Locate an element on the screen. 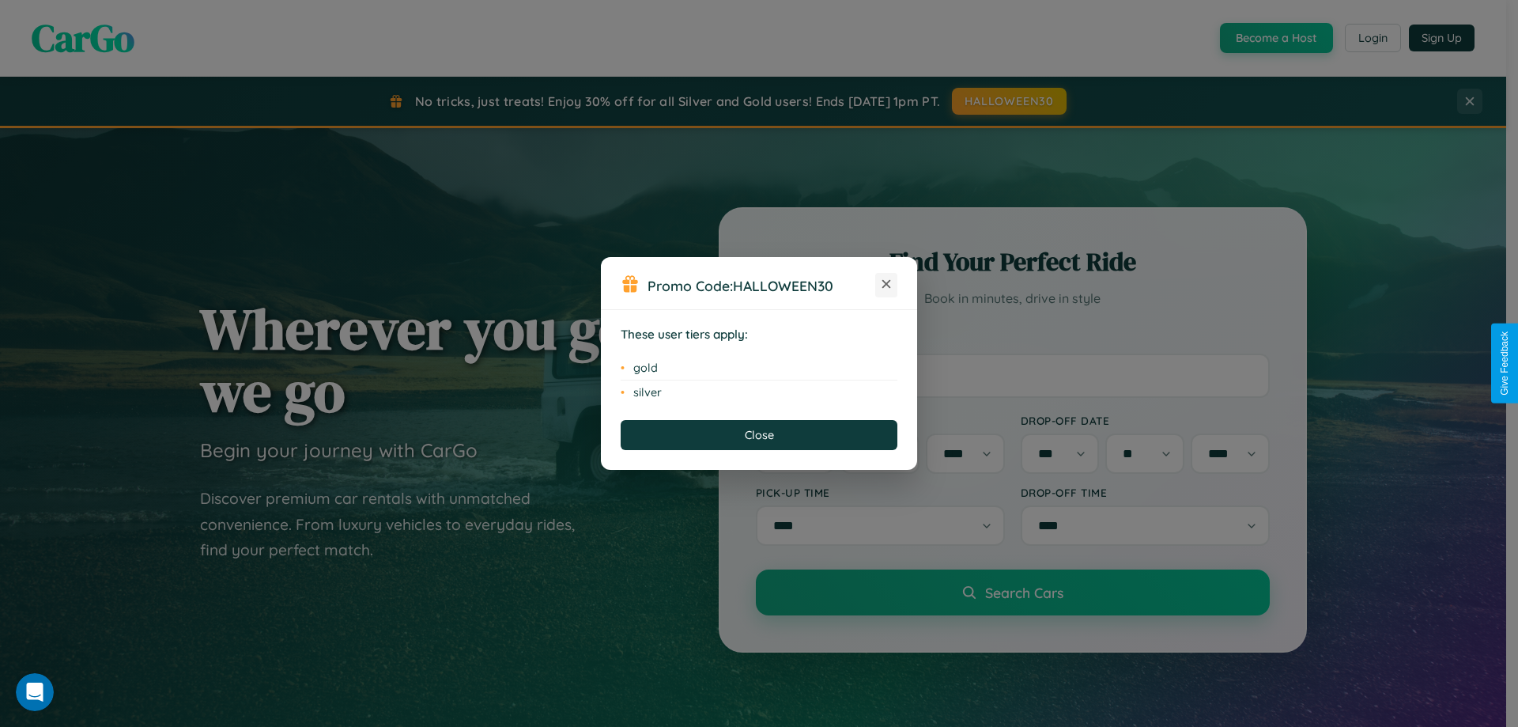 The image size is (1518, 727). li: gold is located at coordinates (759, 368).